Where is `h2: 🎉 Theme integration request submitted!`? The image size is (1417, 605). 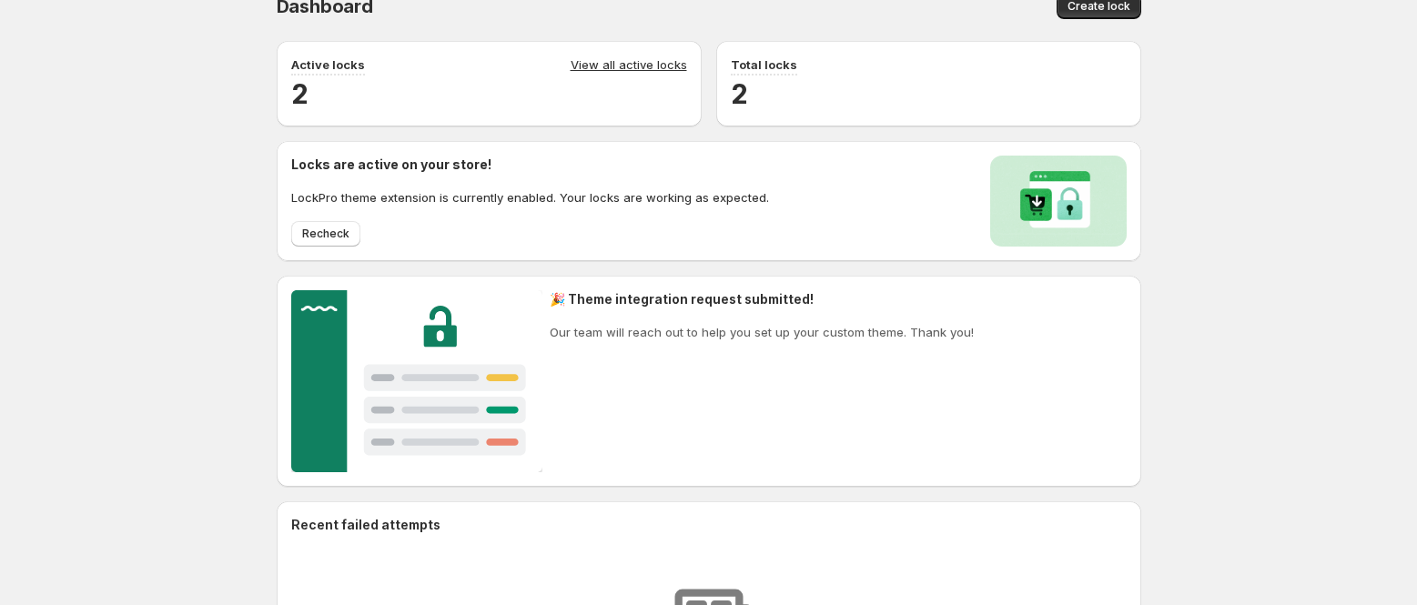
h2: 🎉 Theme integration request submitted! is located at coordinates (762, 299).